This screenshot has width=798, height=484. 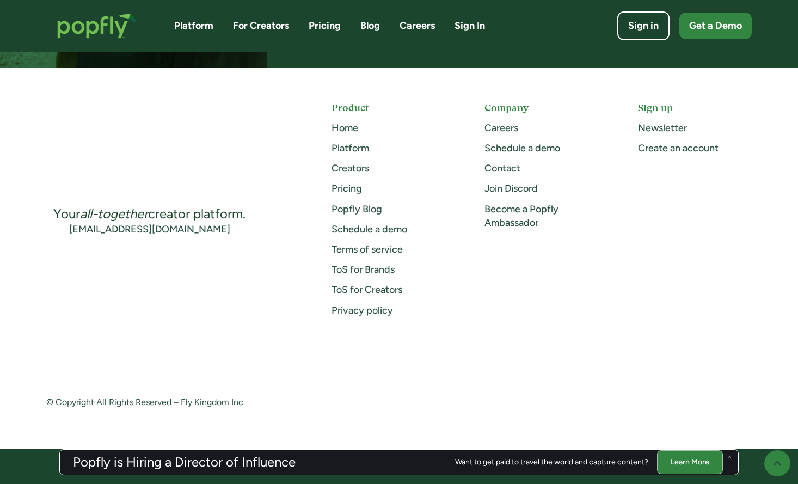 What do you see at coordinates (690, 462) in the screenshot?
I see `a: Learn More` at bounding box center [690, 462].